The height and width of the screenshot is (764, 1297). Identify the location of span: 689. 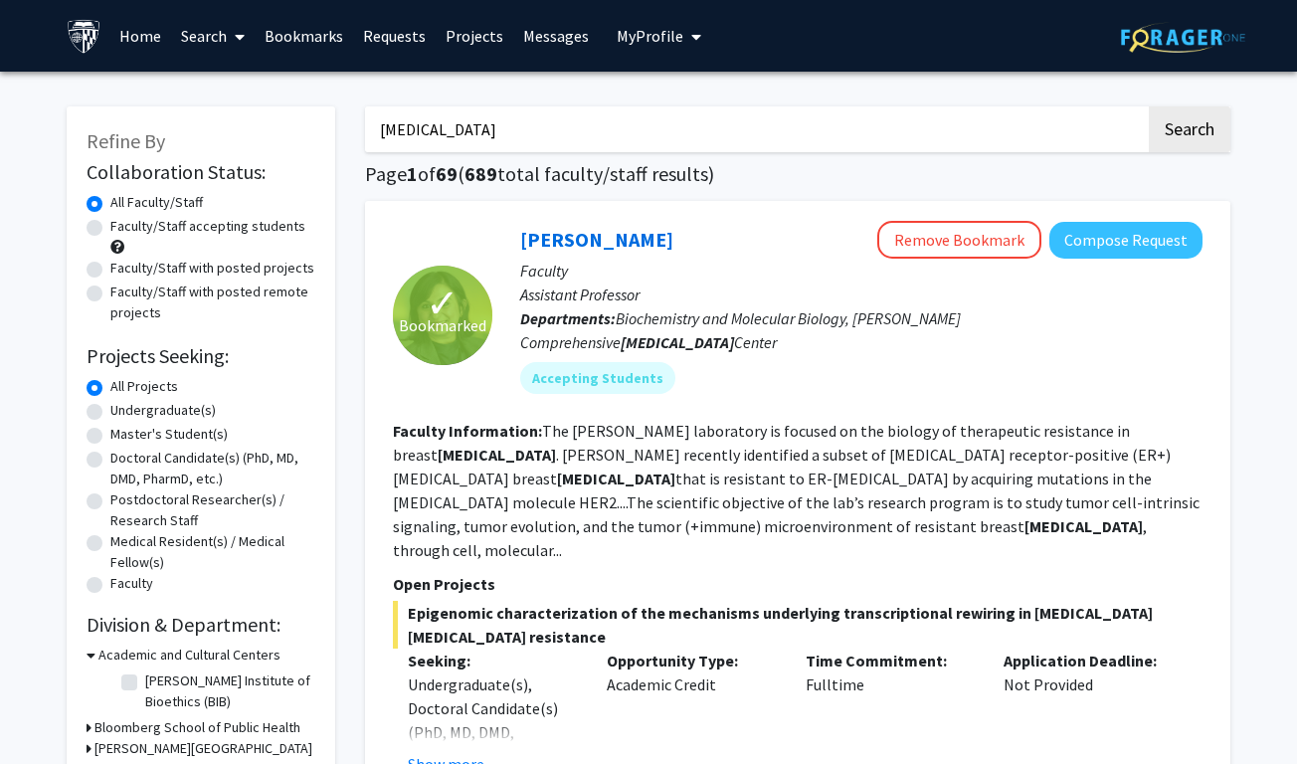
(480, 173).